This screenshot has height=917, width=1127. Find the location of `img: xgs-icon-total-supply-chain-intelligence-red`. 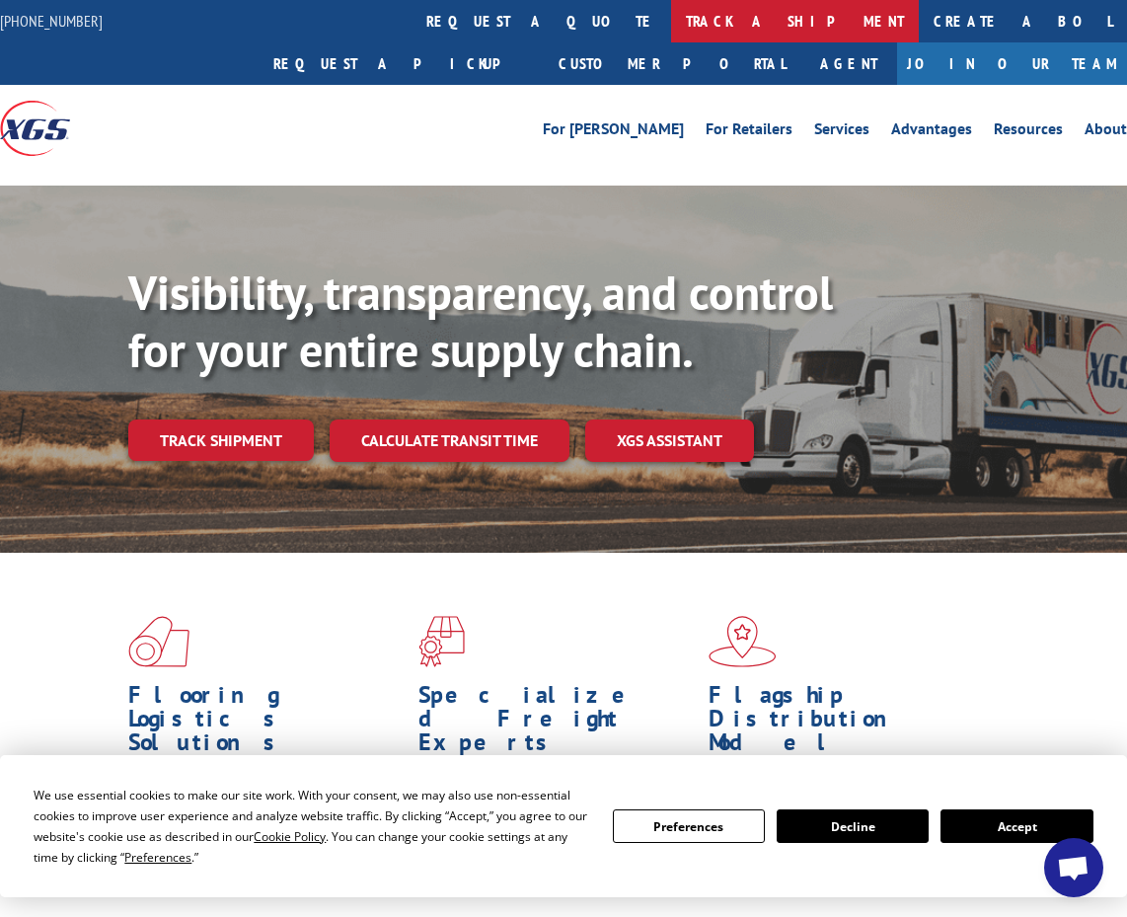

img: xgs-icon-total-supply-chain-intelligence-red is located at coordinates (159, 641).